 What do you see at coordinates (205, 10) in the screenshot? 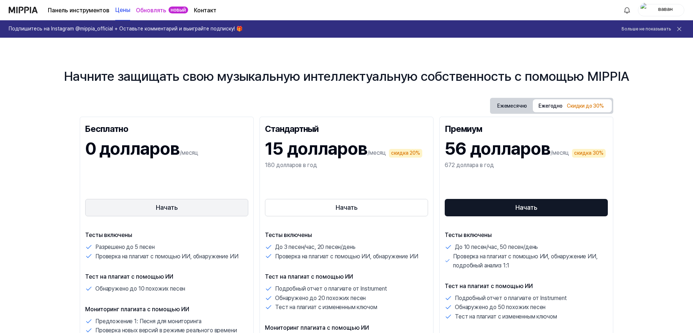
I see `font: Контакт` at bounding box center [205, 10].